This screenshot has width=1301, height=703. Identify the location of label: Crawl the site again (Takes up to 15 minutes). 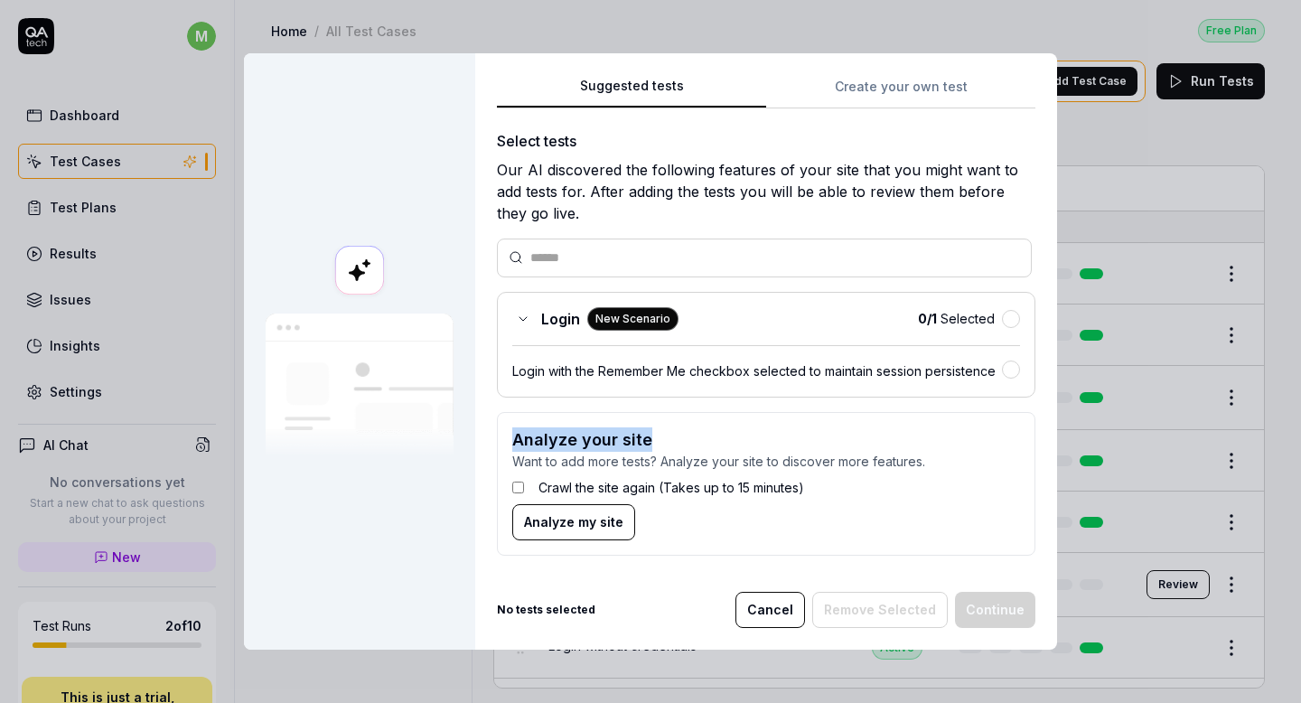
(671, 487).